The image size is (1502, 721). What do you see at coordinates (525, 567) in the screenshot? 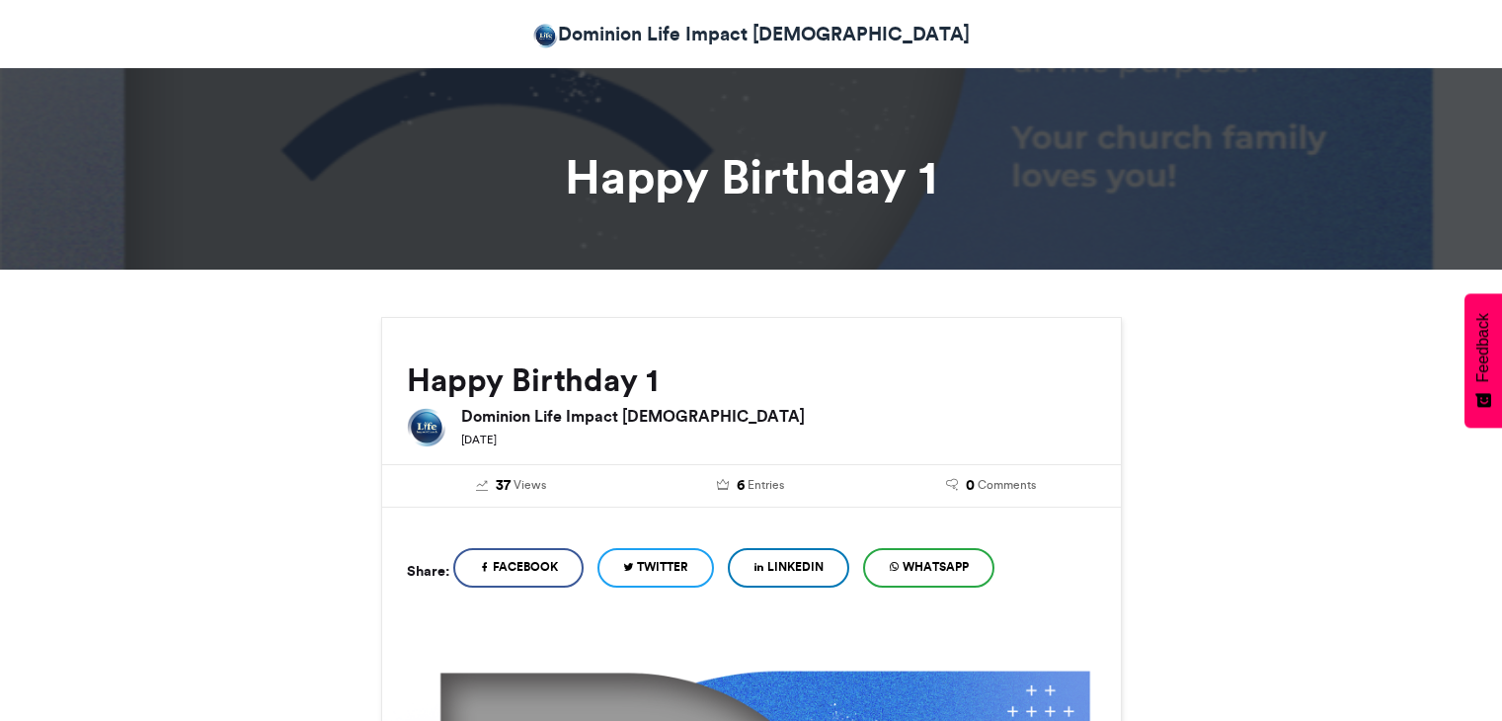
I see `span: Facebook` at bounding box center [525, 567].